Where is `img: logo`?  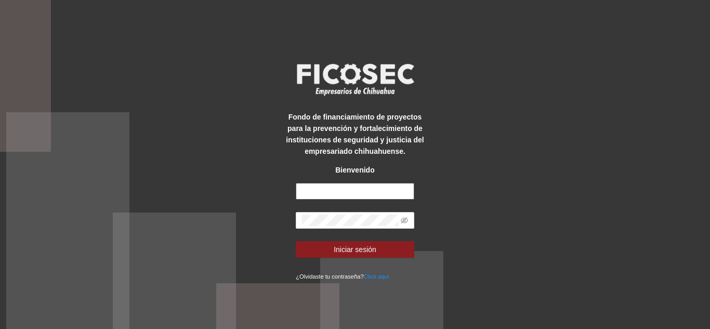
img: logo is located at coordinates (355, 80).